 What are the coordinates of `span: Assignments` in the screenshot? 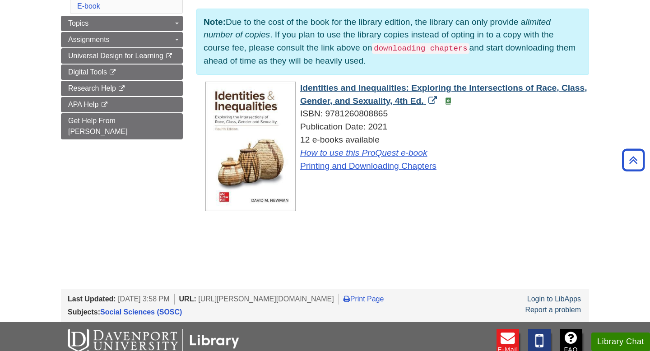 It's located at (89, 39).